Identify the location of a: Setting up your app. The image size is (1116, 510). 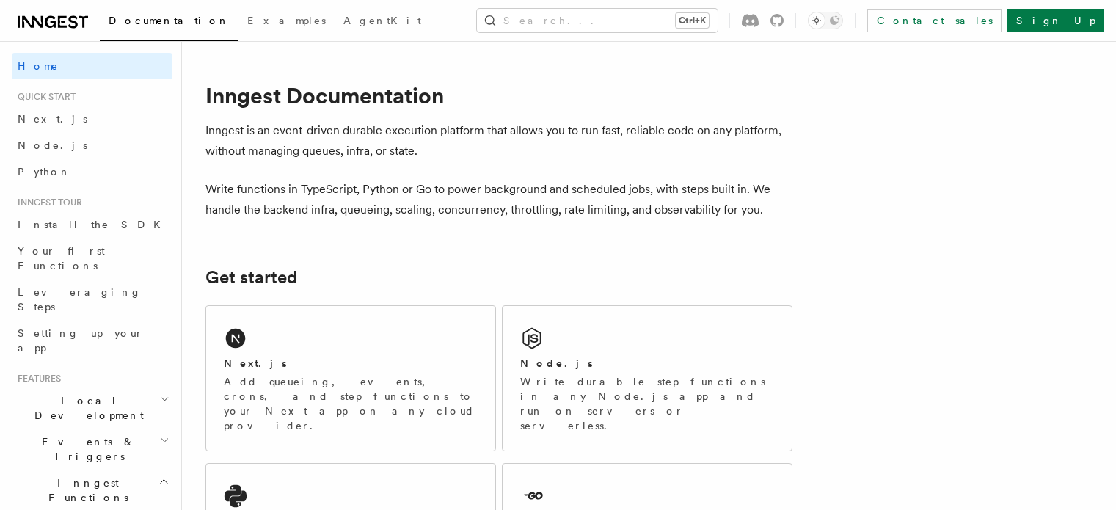
(92, 341).